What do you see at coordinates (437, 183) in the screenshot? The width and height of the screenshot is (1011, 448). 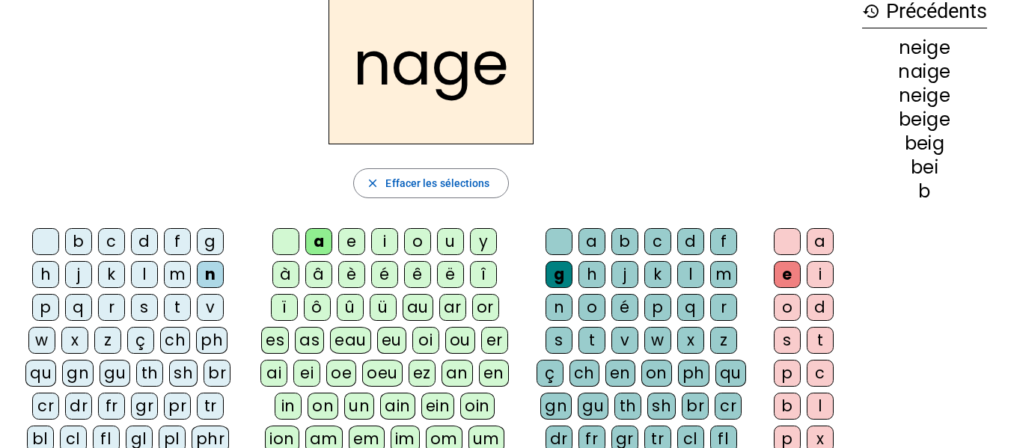 I see `span: Effacer les sélections` at bounding box center [437, 183].